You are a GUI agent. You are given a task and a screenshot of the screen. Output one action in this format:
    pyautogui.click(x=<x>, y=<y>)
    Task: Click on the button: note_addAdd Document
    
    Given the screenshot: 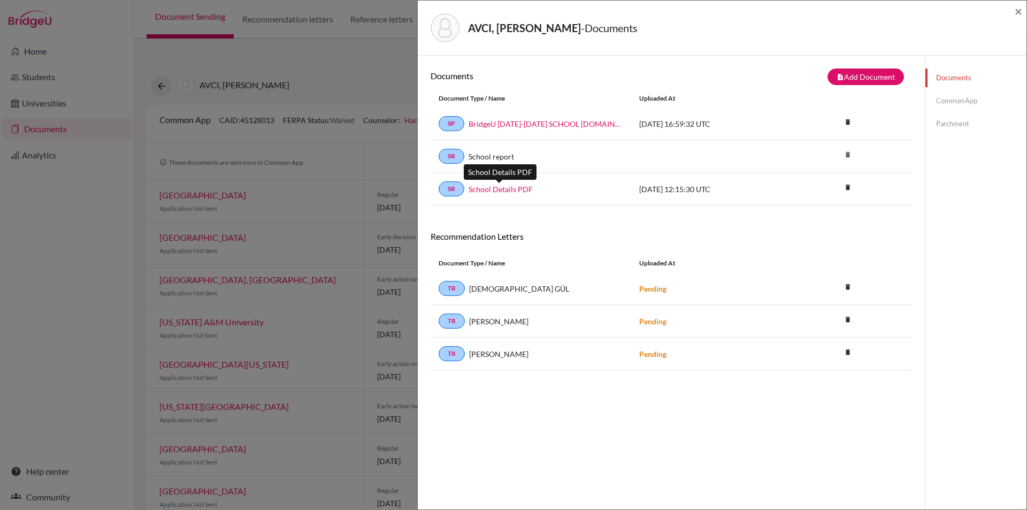 What is the action you would take?
    pyautogui.click(x=866, y=76)
    